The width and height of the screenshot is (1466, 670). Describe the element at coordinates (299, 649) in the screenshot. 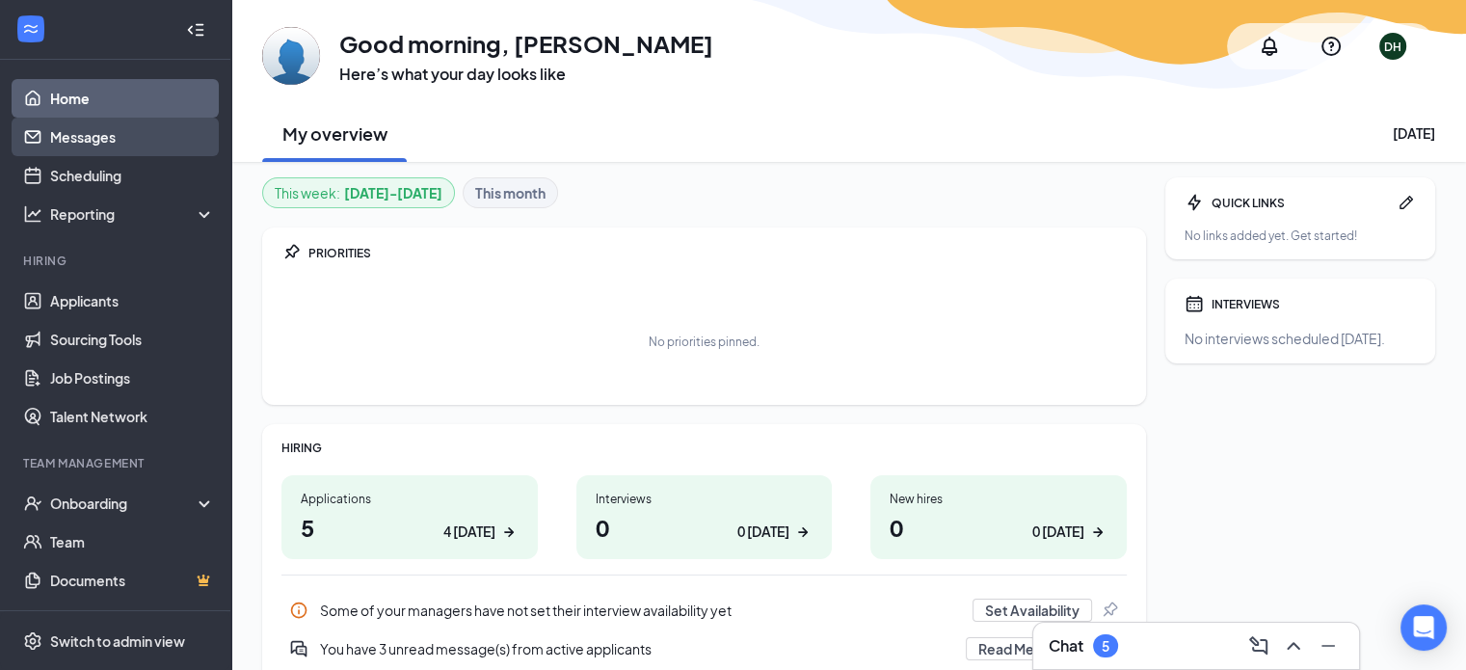

I see `svg: DoubleChatActive` at that location.